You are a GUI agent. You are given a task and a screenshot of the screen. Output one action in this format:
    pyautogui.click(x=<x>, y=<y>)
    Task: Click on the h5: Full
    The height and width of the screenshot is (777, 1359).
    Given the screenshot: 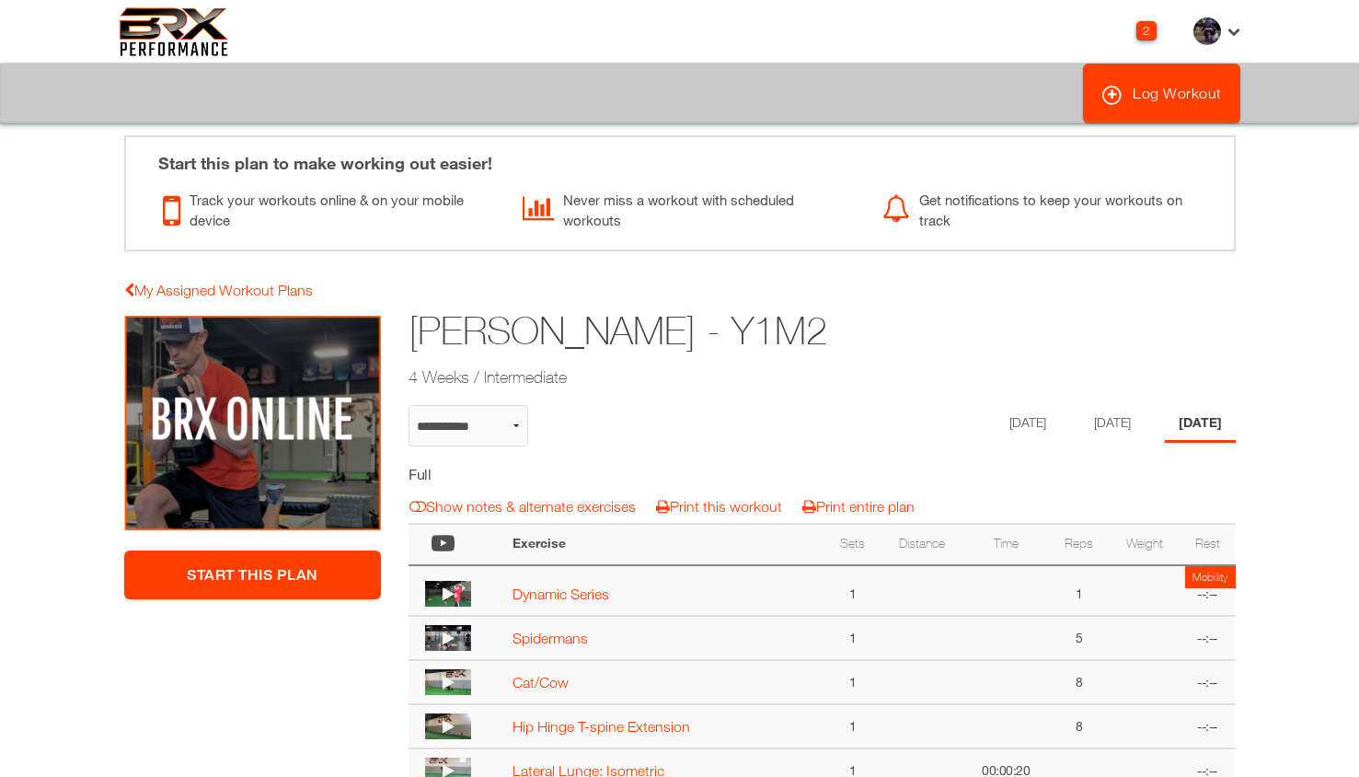 What is the action you would take?
    pyautogui.click(x=572, y=474)
    